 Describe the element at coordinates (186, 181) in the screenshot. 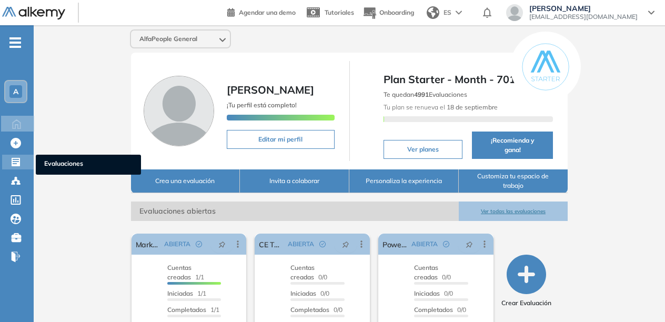

I see `button: Crea una evaluación` at that location.